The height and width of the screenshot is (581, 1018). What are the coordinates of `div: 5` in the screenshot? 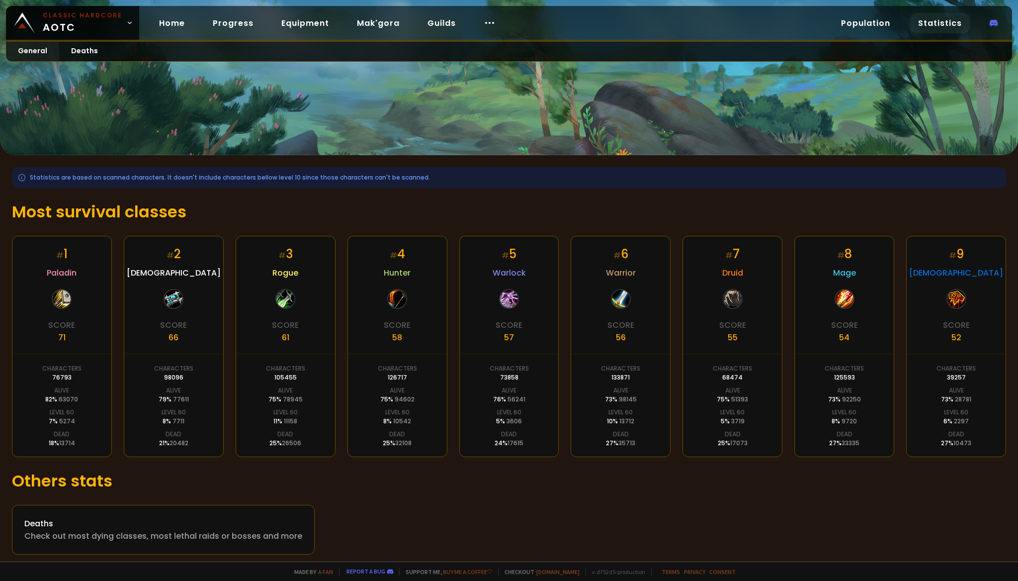 It's located at (509, 254).